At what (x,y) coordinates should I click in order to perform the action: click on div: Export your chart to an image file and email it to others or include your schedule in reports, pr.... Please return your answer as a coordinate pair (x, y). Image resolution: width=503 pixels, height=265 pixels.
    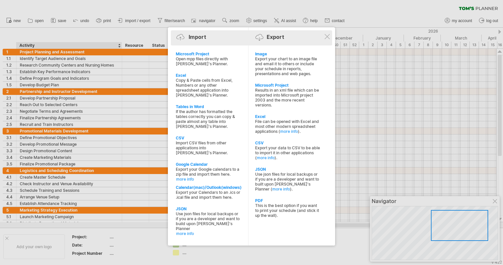
    Looking at the image, I should click on (288, 66).